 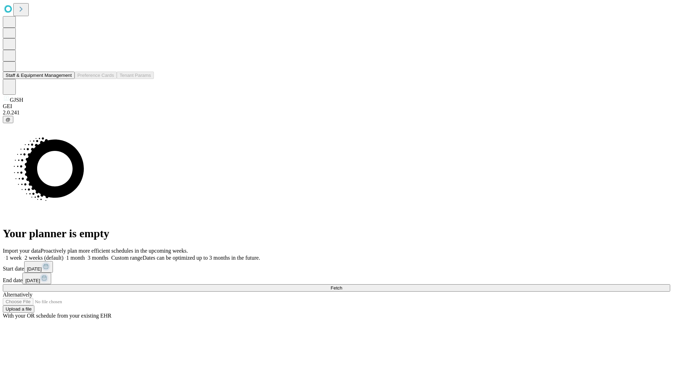 I want to click on div: GEI, so click(x=337, y=106).